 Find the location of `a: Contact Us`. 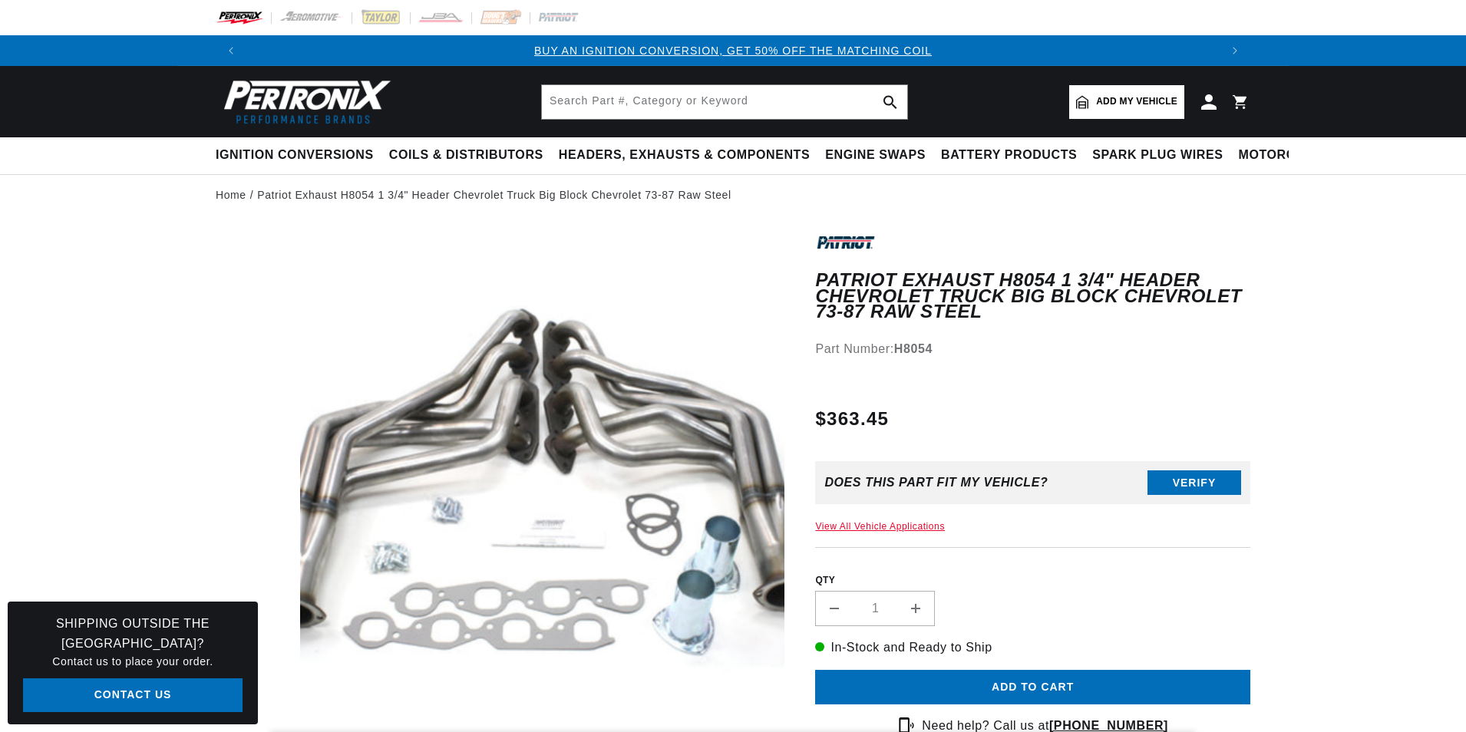

a: Contact Us is located at coordinates (133, 695).